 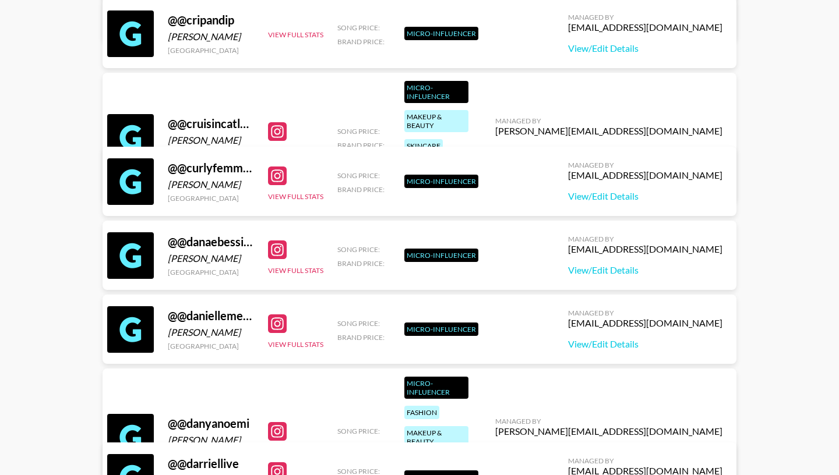 What do you see at coordinates (211, 464) in the screenshot?
I see `div: @ @darriellive` at bounding box center [211, 464].